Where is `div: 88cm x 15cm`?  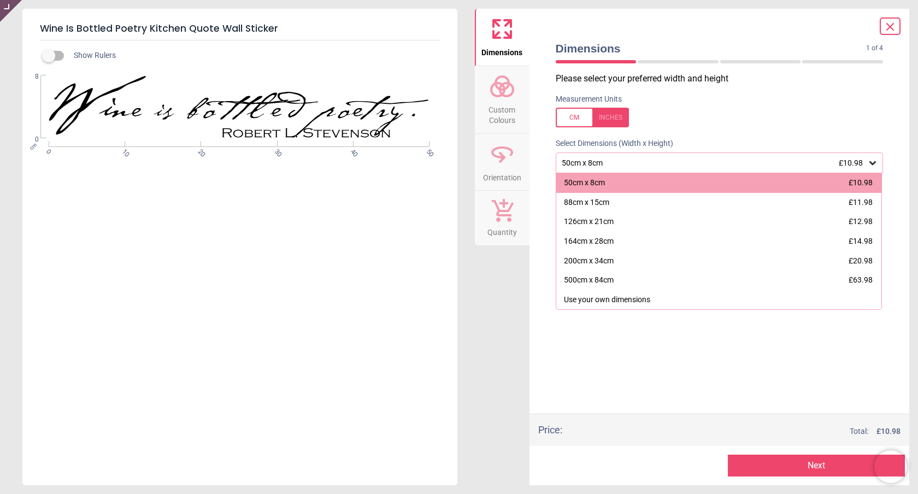
div: 88cm x 15cm is located at coordinates (587, 203).